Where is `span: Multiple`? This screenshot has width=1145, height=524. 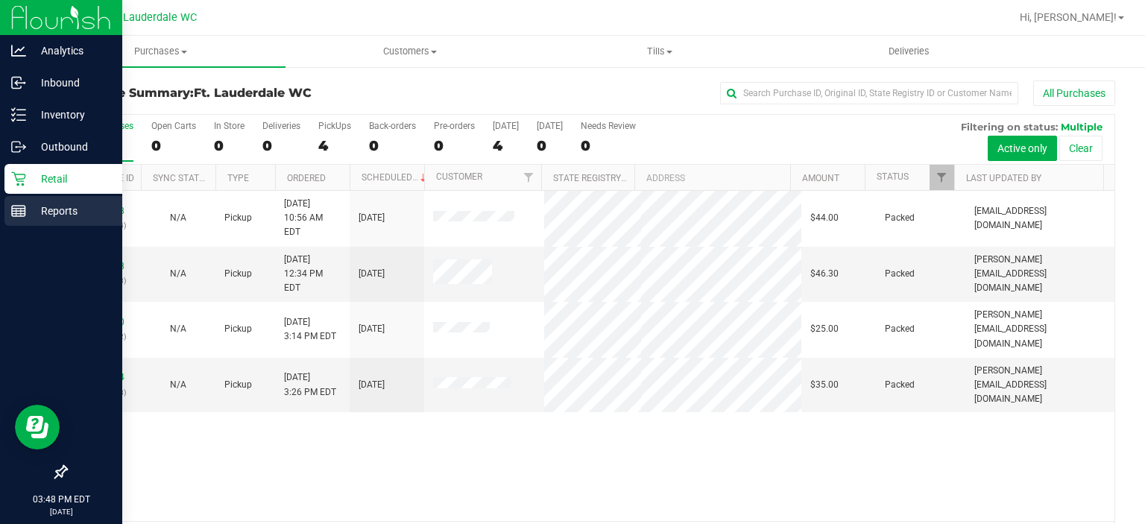
span: Multiple is located at coordinates (1081, 127).